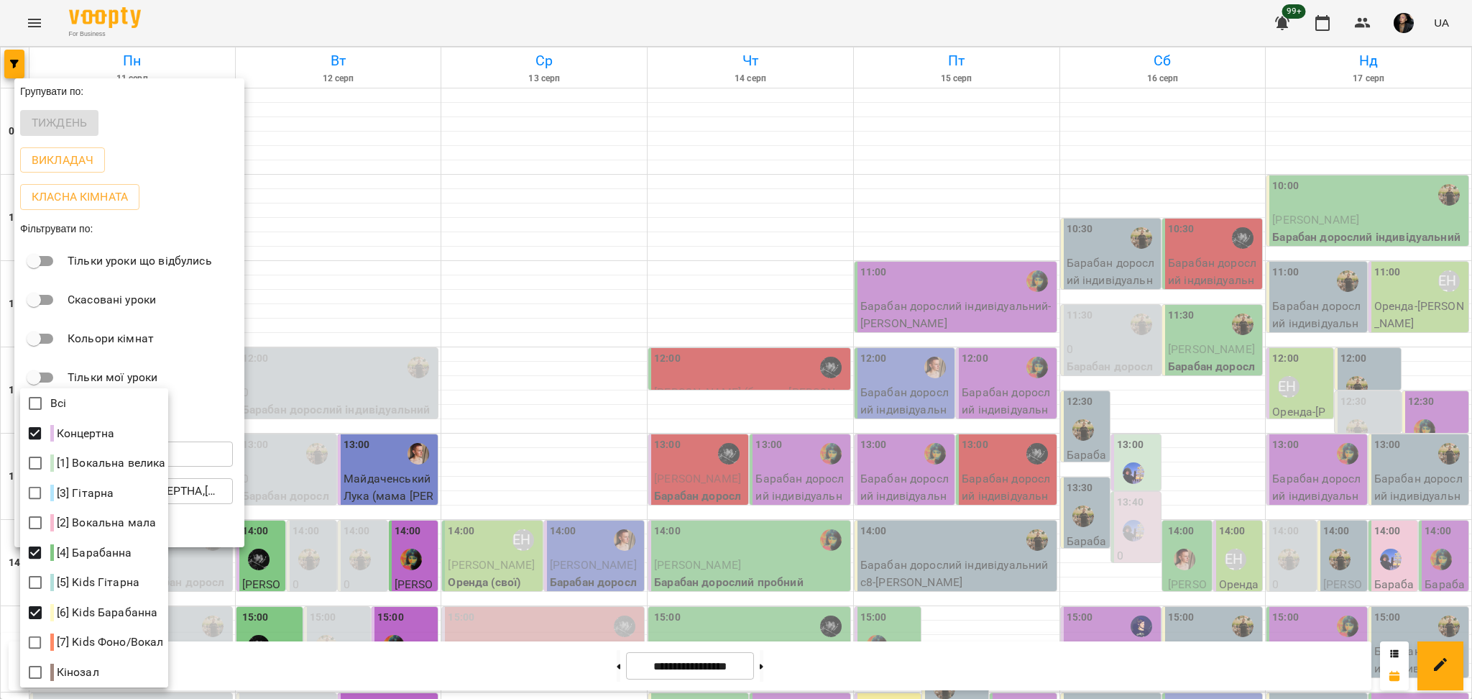 The image size is (1472, 699). Describe the element at coordinates (95, 582) in the screenshot. I see `p: [5] Kids Гітарна` at that location.